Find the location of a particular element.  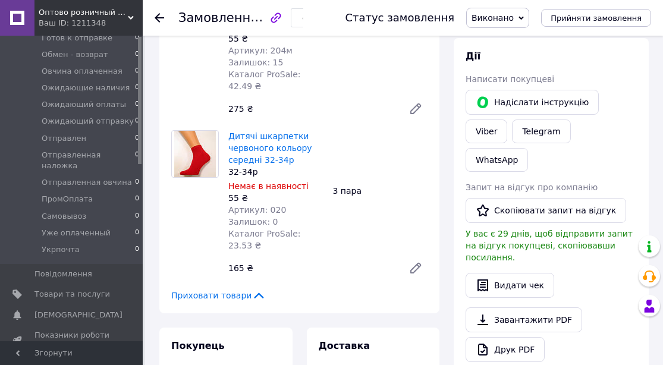

span: Залишок: 0 is located at coordinates (253, 222).